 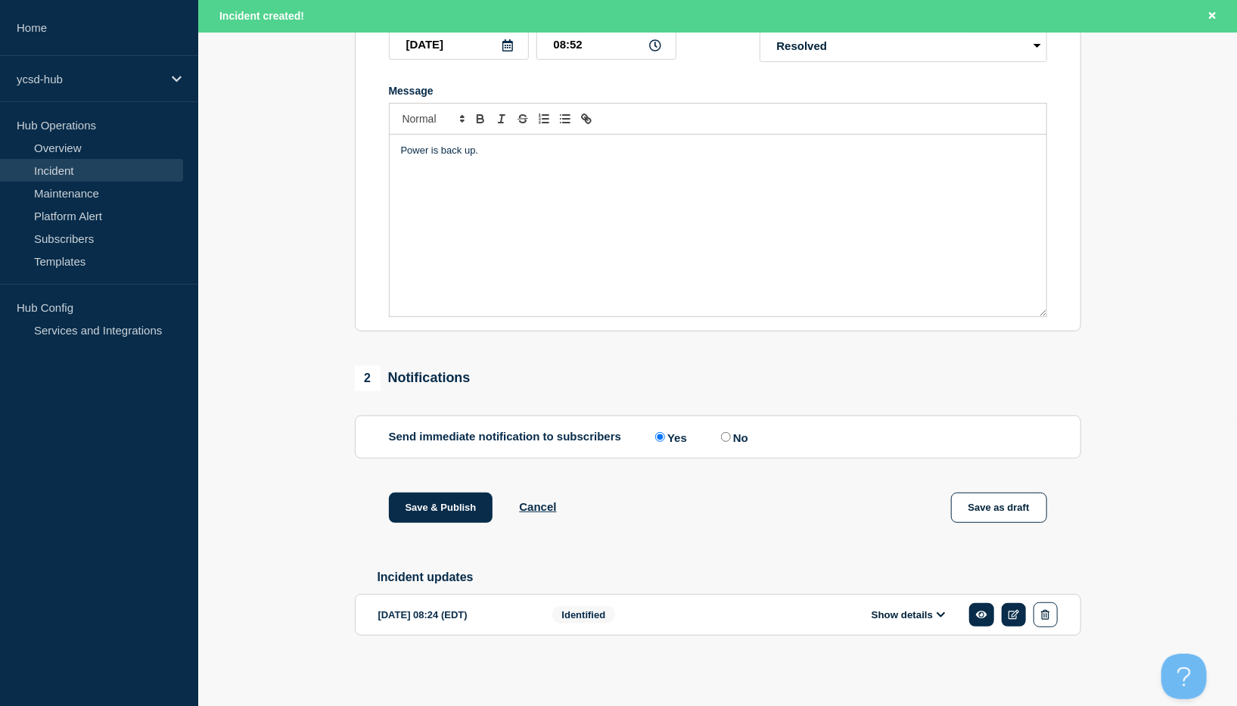 I want to click on button: Save & Publish, so click(x=441, y=508).